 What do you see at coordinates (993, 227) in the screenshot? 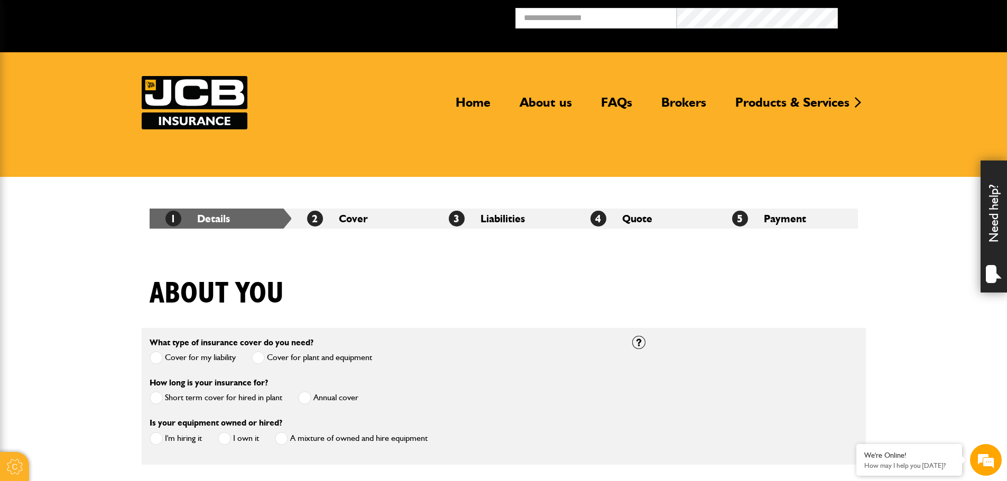
I see `div: Need help?` at bounding box center [993, 227].